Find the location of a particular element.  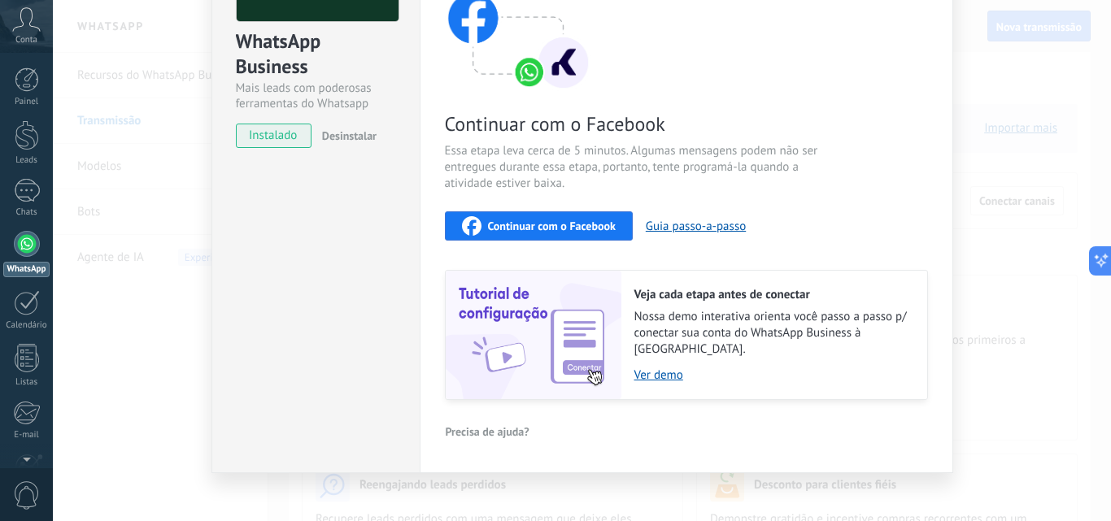

span: Essa etapa leva cerca de 5 minutos. Algumas mensagens podem não ser entregues durante essa etapa,... is located at coordinates (639, 168).